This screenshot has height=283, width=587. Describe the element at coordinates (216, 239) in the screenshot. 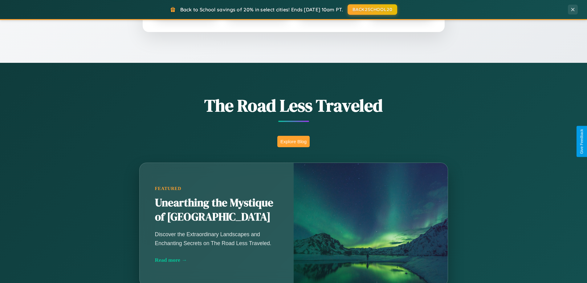

I see `p: Discover the Extraordinary Landscapes and Enchanting Secrets on The Road Less Traveled.` at that location.